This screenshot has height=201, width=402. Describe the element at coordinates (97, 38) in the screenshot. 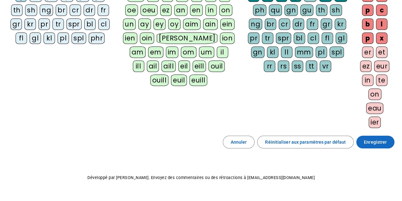

I see `div: phr` at that location.